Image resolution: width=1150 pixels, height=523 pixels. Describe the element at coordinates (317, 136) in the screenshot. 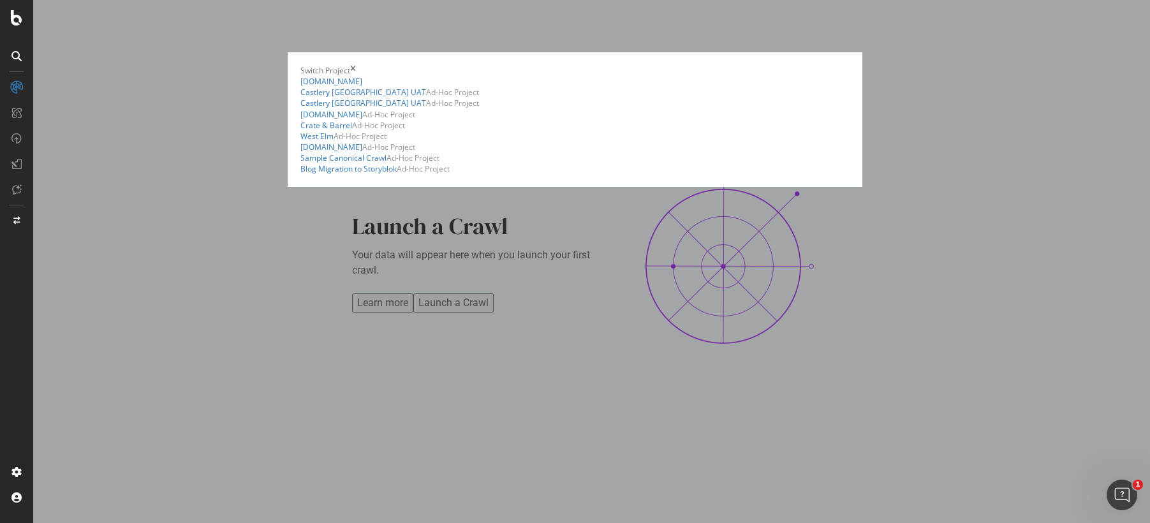

I see `a: West Elm` at that location.